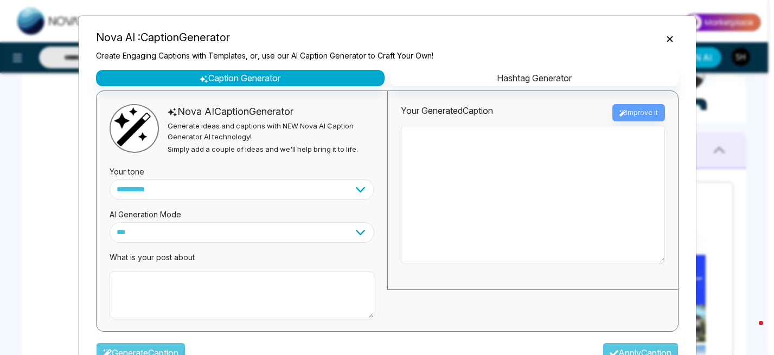 This screenshot has height=355, width=774. Describe the element at coordinates (242, 257) in the screenshot. I see `p: What is your post about` at that location.